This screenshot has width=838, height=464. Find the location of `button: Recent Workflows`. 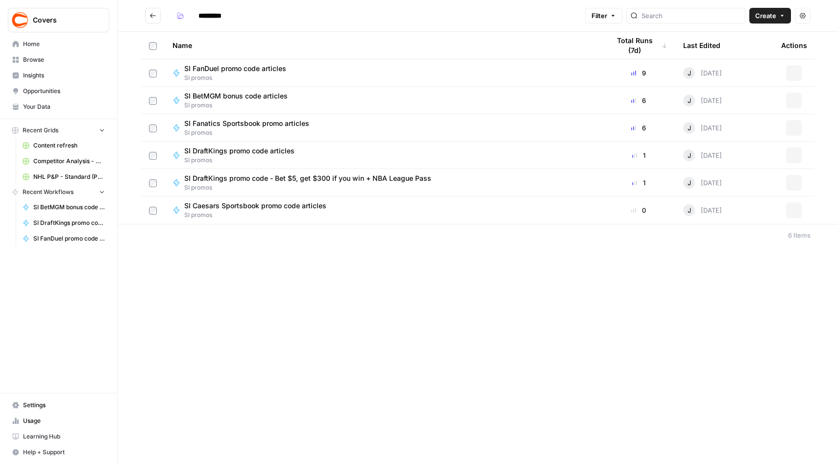

button: Recent Workflows is located at coordinates (58, 192).